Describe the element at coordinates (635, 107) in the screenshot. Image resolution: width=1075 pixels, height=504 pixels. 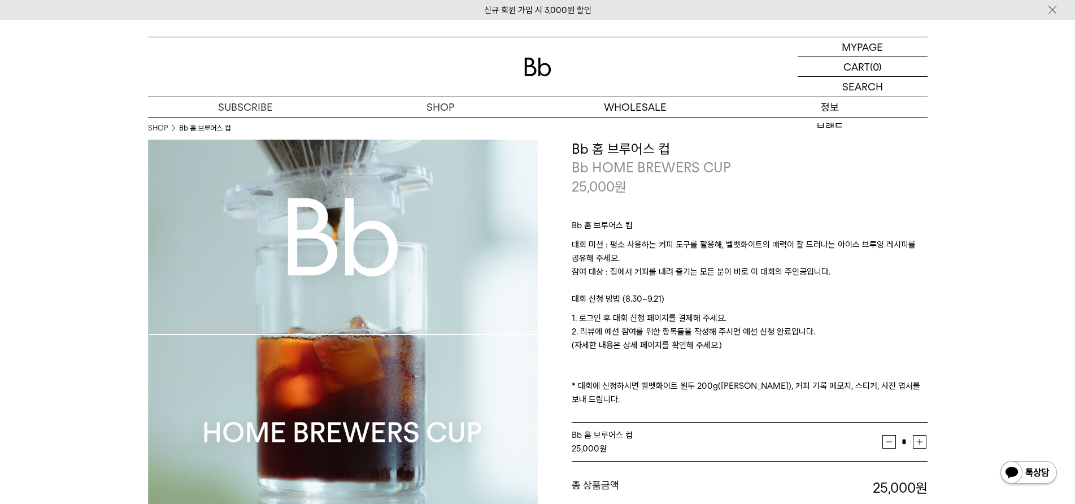
I see `p: WHOLESALE` at that location.